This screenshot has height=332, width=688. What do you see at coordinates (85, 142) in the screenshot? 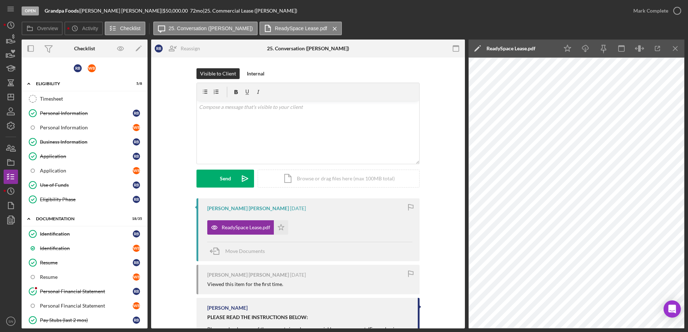
I see `a: Business InformationRB` at bounding box center [85, 142].